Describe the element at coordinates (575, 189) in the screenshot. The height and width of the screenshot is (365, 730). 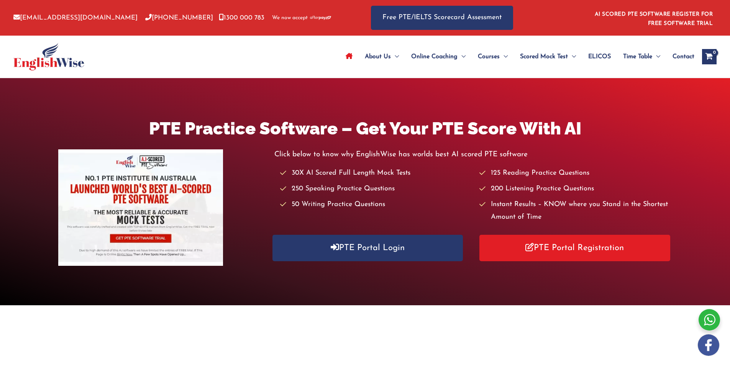
I see `li: 200 Listening Practice Questions` at that location.